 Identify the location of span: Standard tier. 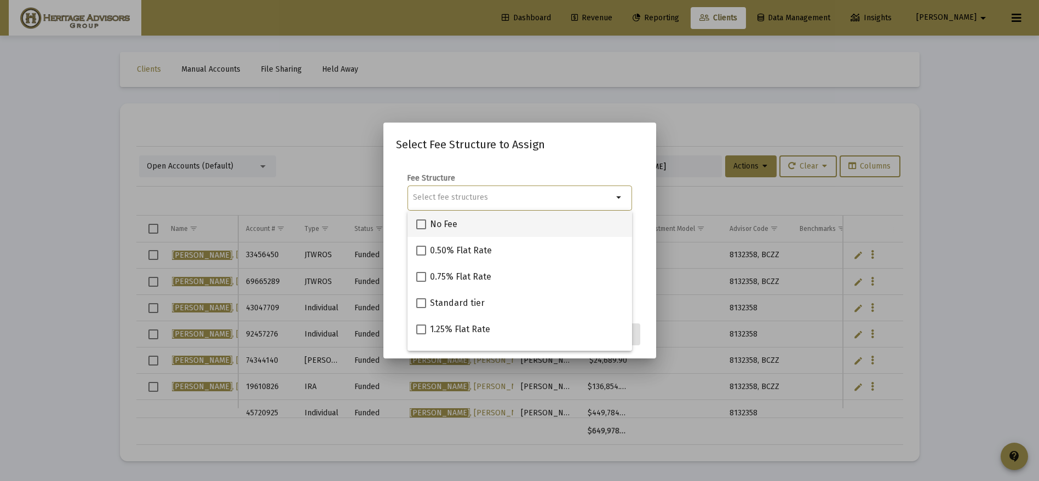
(458, 303).